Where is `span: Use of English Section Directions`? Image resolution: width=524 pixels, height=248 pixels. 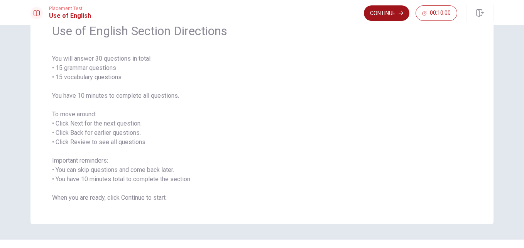
span: Use of English Section Directions is located at coordinates (262, 31).